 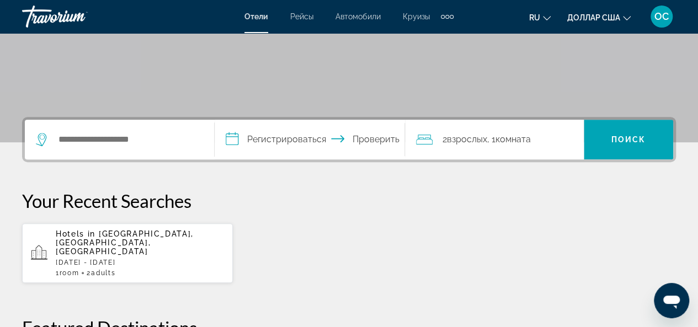 What do you see at coordinates (416, 17) in the screenshot?
I see `a: Круизы` at bounding box center [416, 17].